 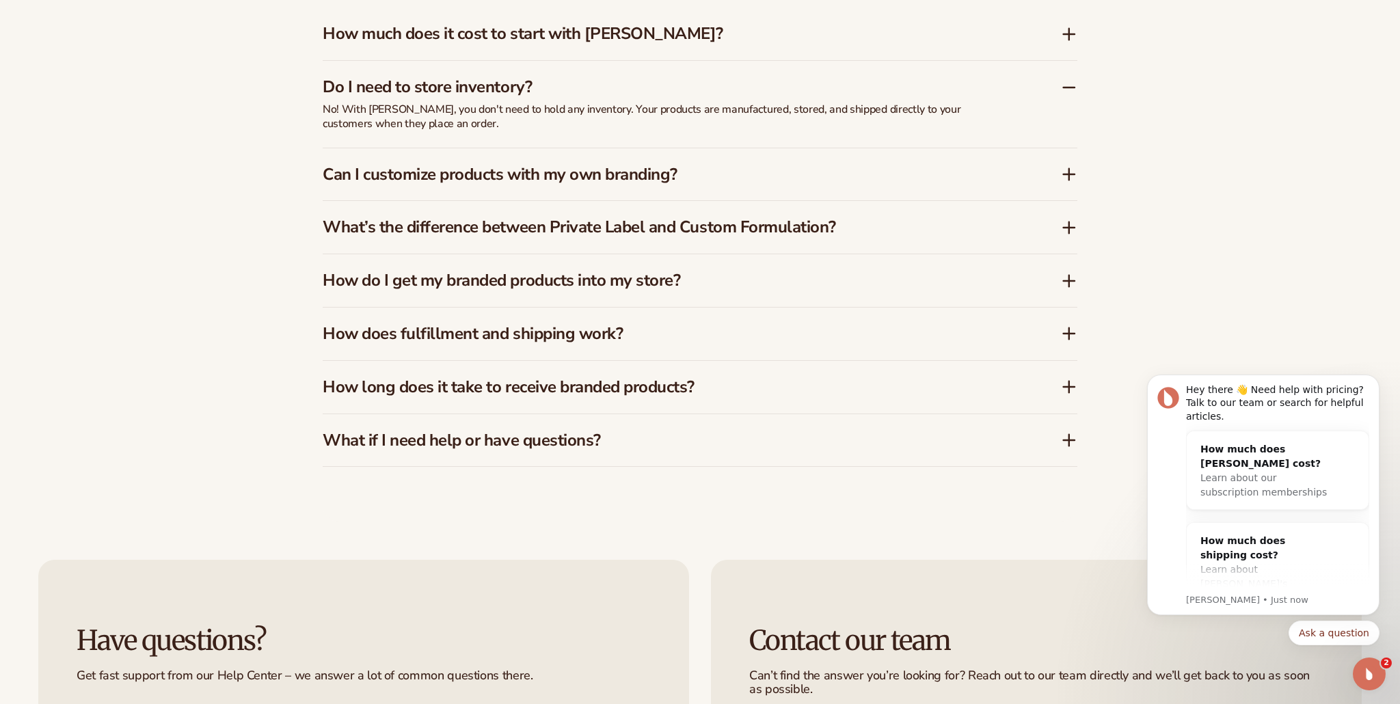 What do you see at coordinates (671, 387) in the screenshot?
I see `h3: How long does it take to receive branded products?` at bounding box center [671, 387].